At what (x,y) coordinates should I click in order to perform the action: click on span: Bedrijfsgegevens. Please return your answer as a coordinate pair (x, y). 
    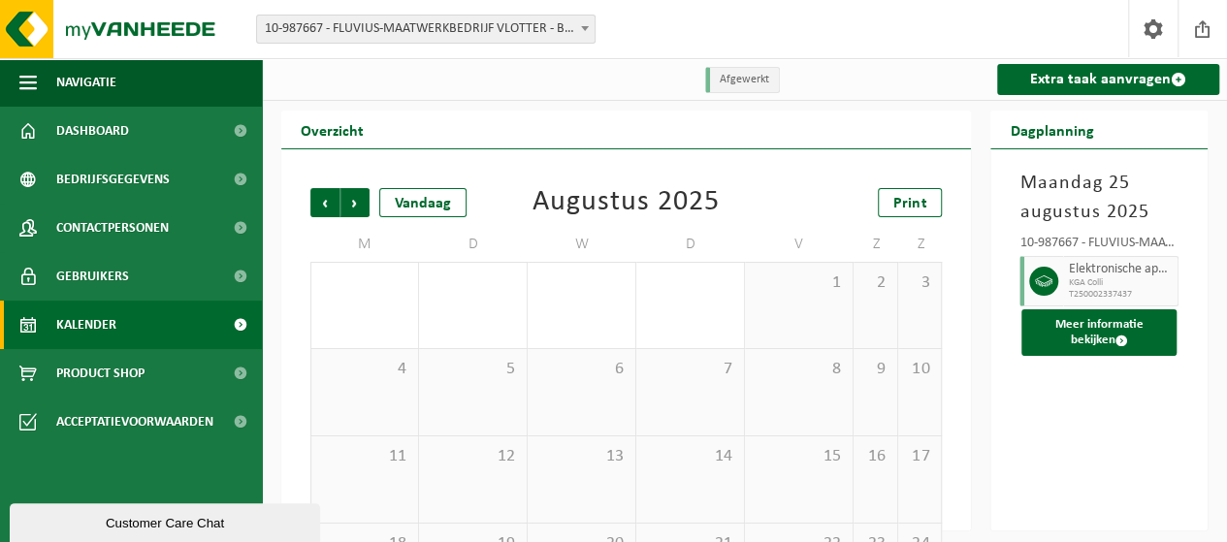
    Looking at the image, I should click on (112, 179).